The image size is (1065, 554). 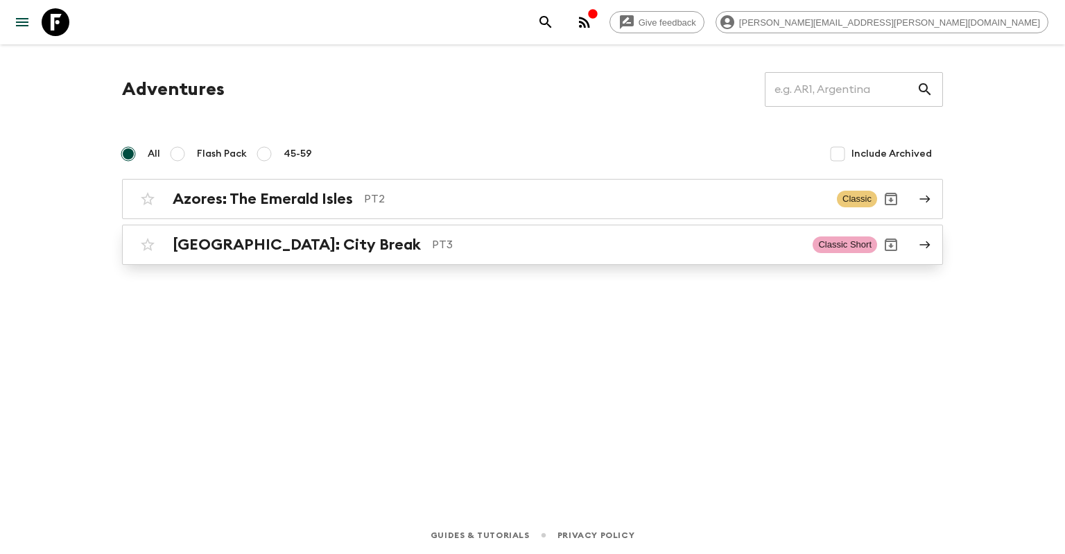 What do you see at coordinates (533, 199) in the screenshot?
I see `a: Azores: The Emerald IslesPT2ClassicArchive` at bounding box center [533, 199].